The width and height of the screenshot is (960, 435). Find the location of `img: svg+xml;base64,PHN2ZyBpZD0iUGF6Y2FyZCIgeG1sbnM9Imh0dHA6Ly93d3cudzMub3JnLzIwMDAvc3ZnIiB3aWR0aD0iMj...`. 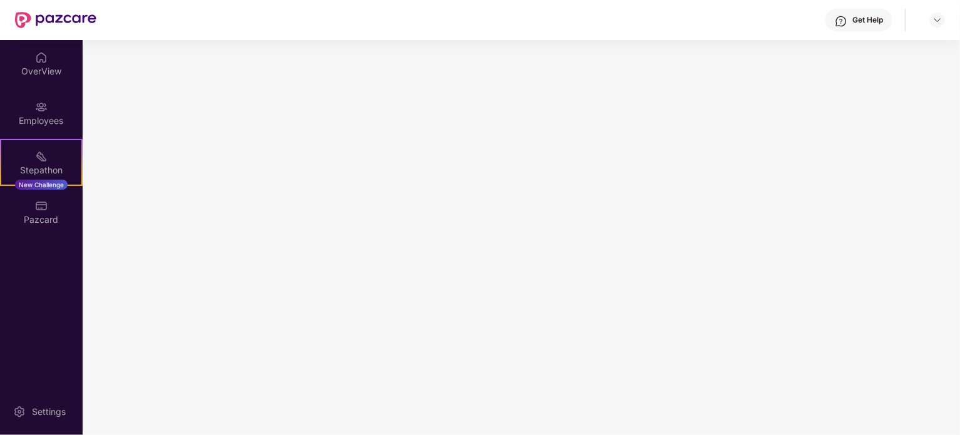

img: svg+xml;base64,PHN2ZyBpZD0iUGF6Y2FyZCIgeG1sbnM9Imh0dHA6Ly93d3cudzMub3JnLzIwMDAvc3ZnIiB3aWR0aD0iMj... is located at coordinates (41, 206).